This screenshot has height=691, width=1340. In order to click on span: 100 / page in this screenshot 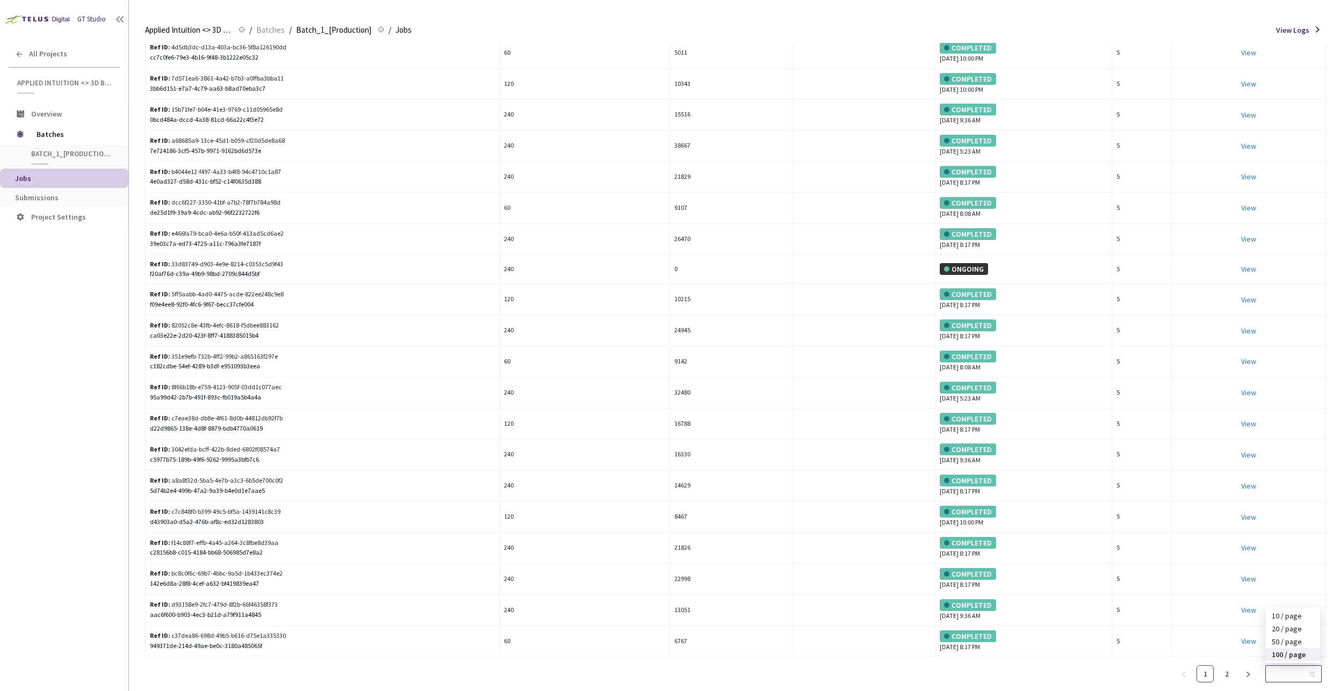, I will do `click(1293, 674)`.